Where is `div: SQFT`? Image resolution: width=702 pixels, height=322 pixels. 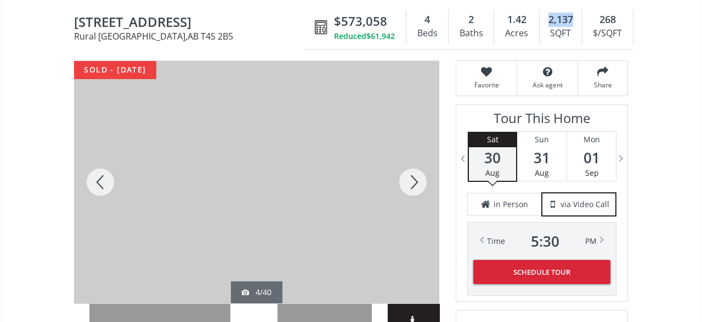 div: SQFT is located at coordinates (561, 33).